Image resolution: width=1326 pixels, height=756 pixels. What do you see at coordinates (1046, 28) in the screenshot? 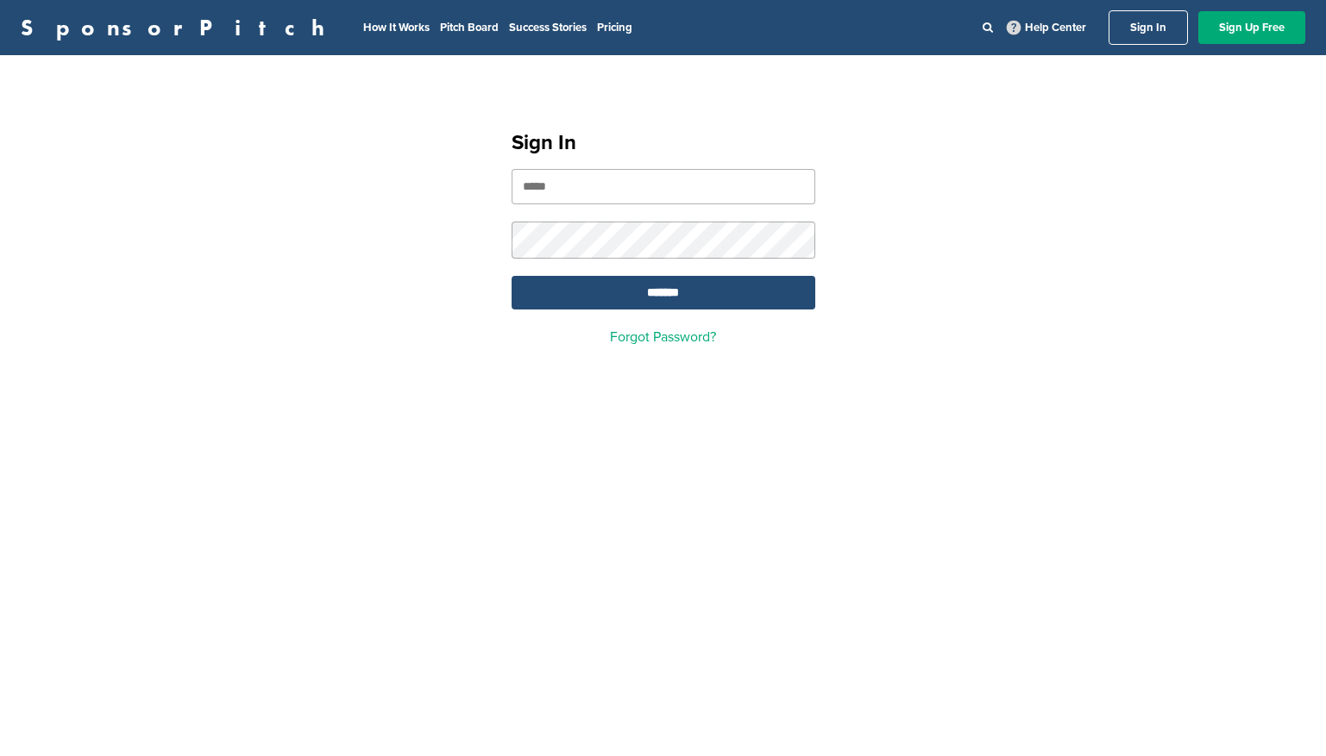
I see `a: Help Center` at bounding box center [1046, 28].